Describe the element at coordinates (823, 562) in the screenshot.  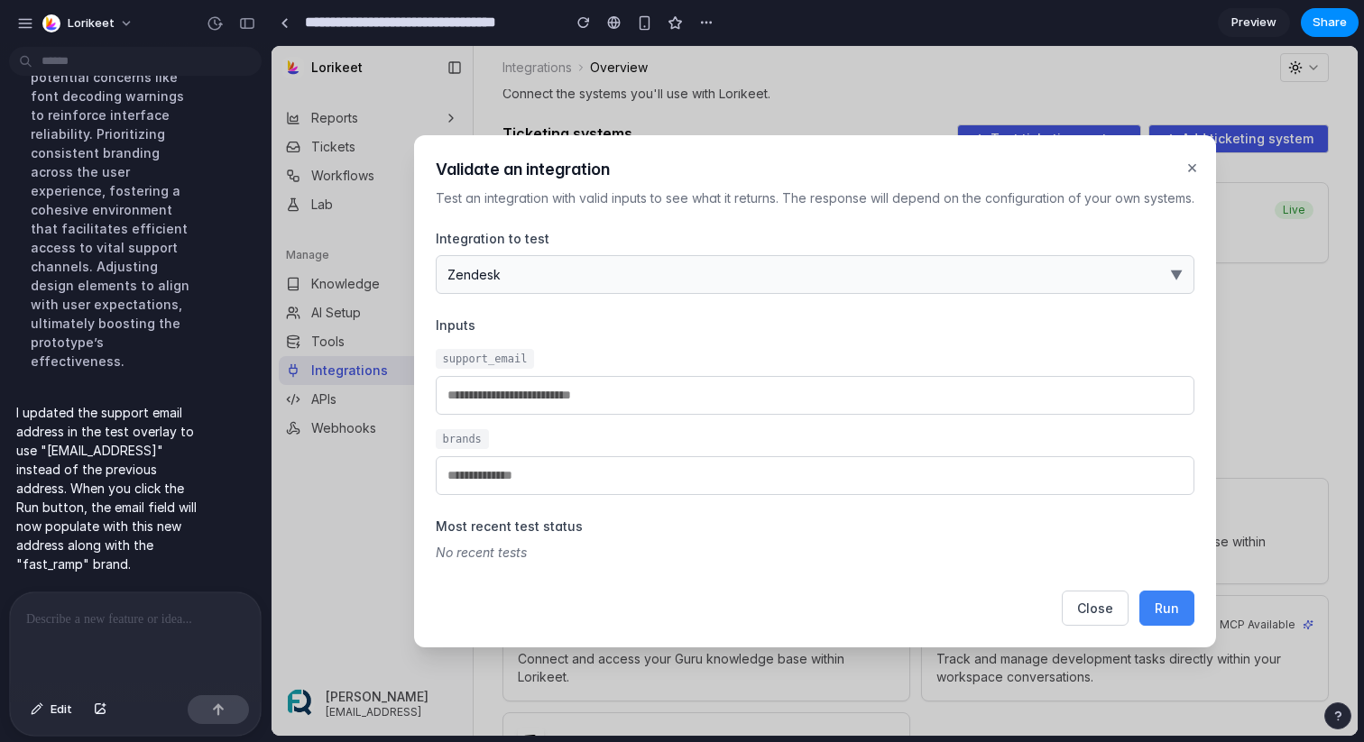
I see `span: Close` at that location.